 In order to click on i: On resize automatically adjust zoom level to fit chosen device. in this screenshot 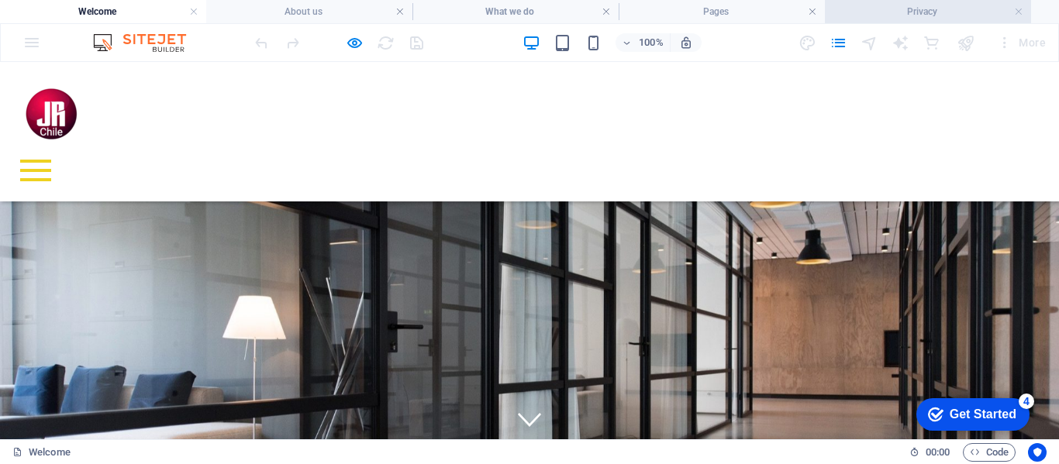, I will do `click(686, 43)`.